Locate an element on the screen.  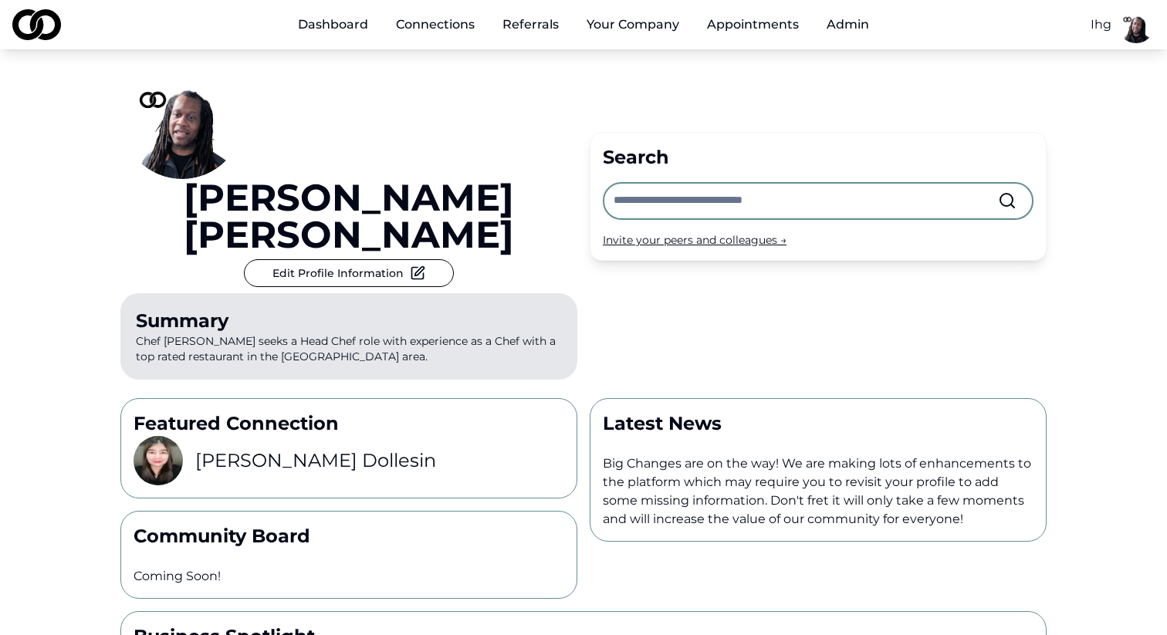
img: logo is located at coordinates (36, 25).